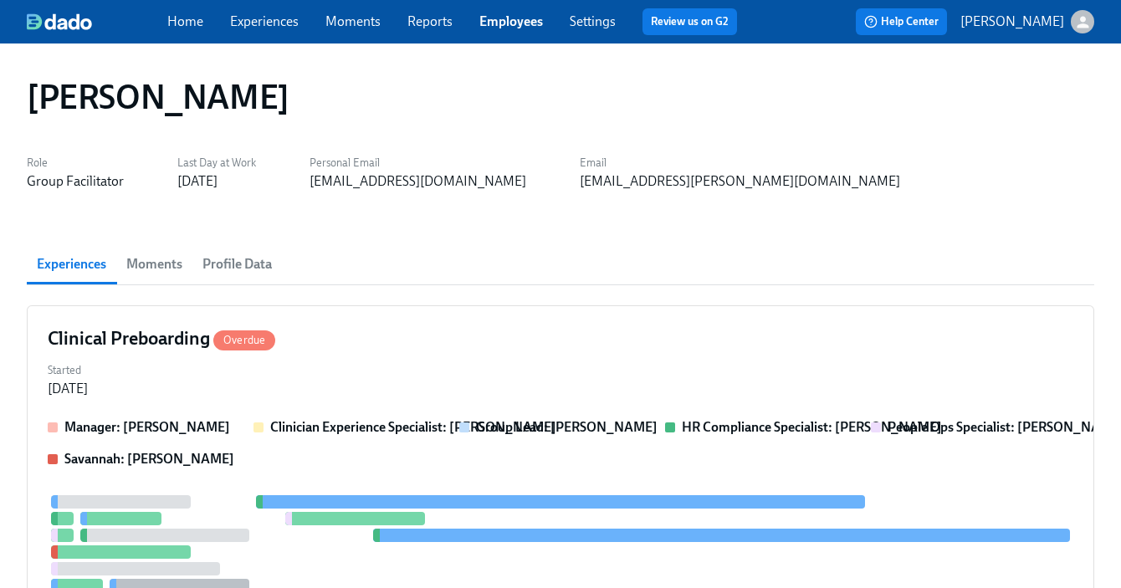 The width and height of the screenshot is (1121, 588). What do you see at coordinates (690, 22) in the screenshot?
I see `button: Review us on G2` at bounding box center [690, 22].